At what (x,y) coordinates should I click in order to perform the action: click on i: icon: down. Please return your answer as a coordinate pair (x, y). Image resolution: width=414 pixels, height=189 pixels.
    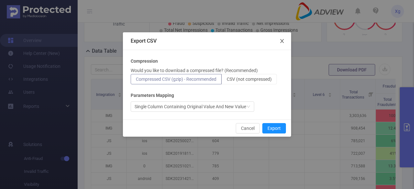
    Looking at the image, I should click on (248, 107).